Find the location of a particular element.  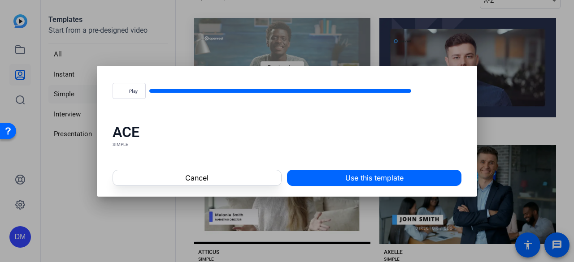

div: ACE is located at coordinates (287, 132).